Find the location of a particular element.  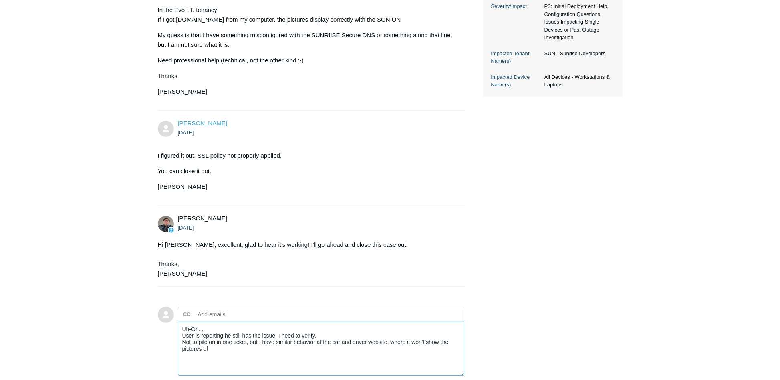

p: You can close it out. is located at coordinates (307, 171).